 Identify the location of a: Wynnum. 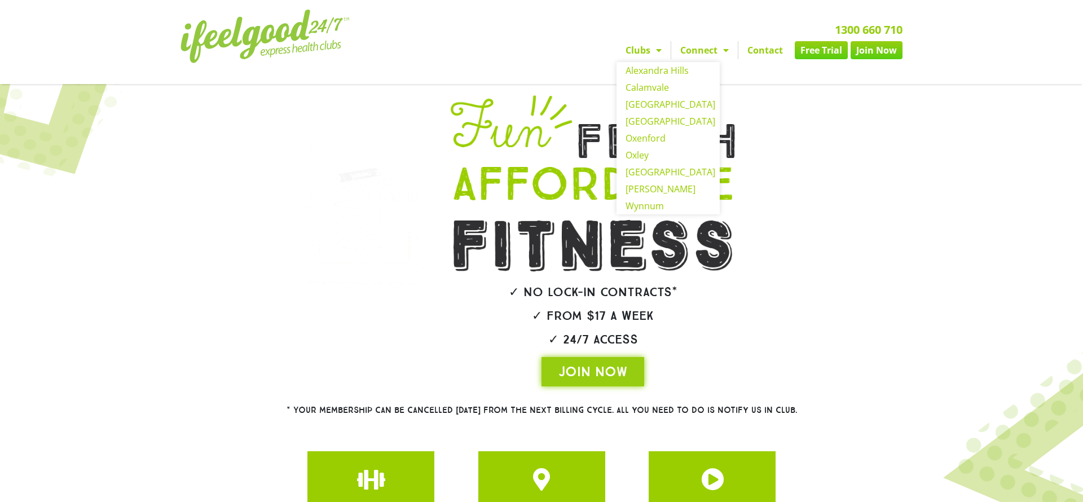
(668, 206).